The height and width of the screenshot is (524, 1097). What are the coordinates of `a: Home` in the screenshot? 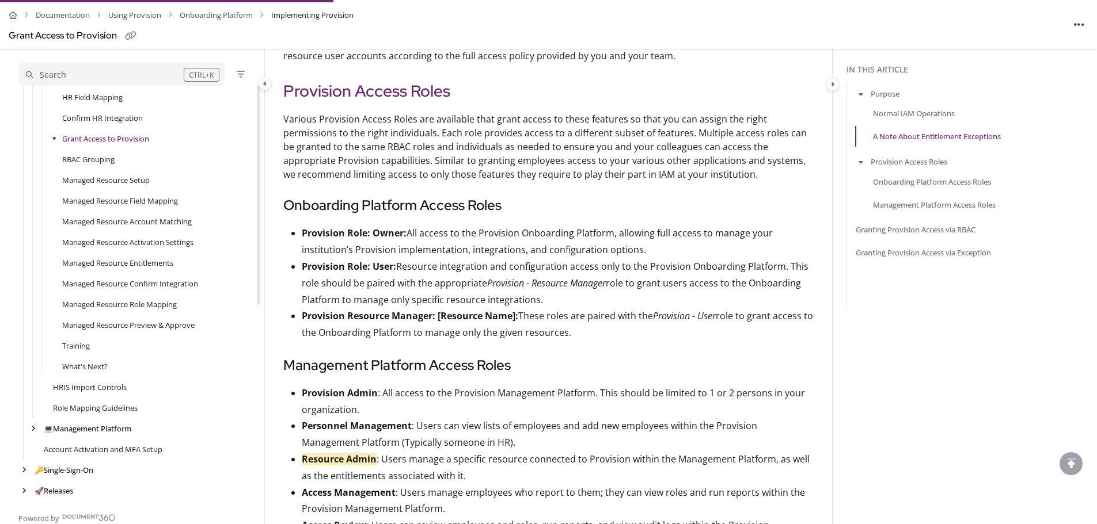 It's located at (13, 15).